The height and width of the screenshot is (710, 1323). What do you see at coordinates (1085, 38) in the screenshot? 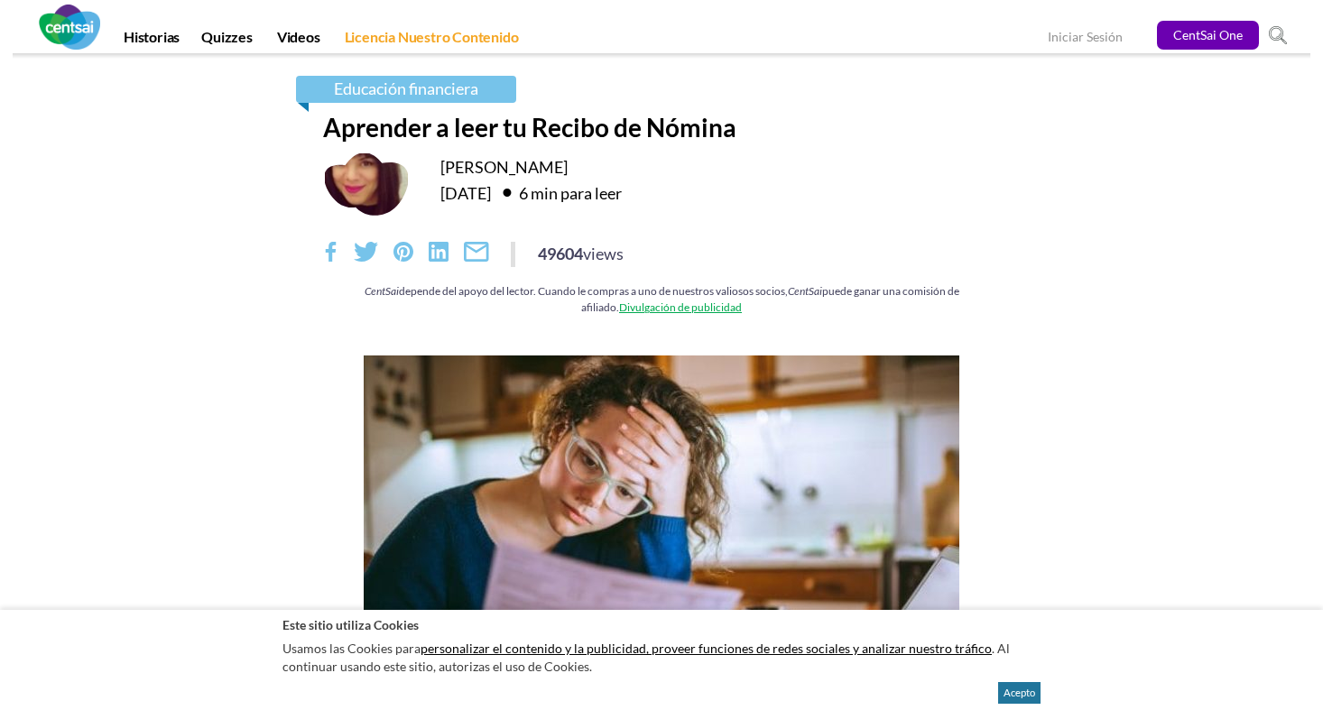
I see `a: Iniciar Sesión` at bounding box center [1085, 38].